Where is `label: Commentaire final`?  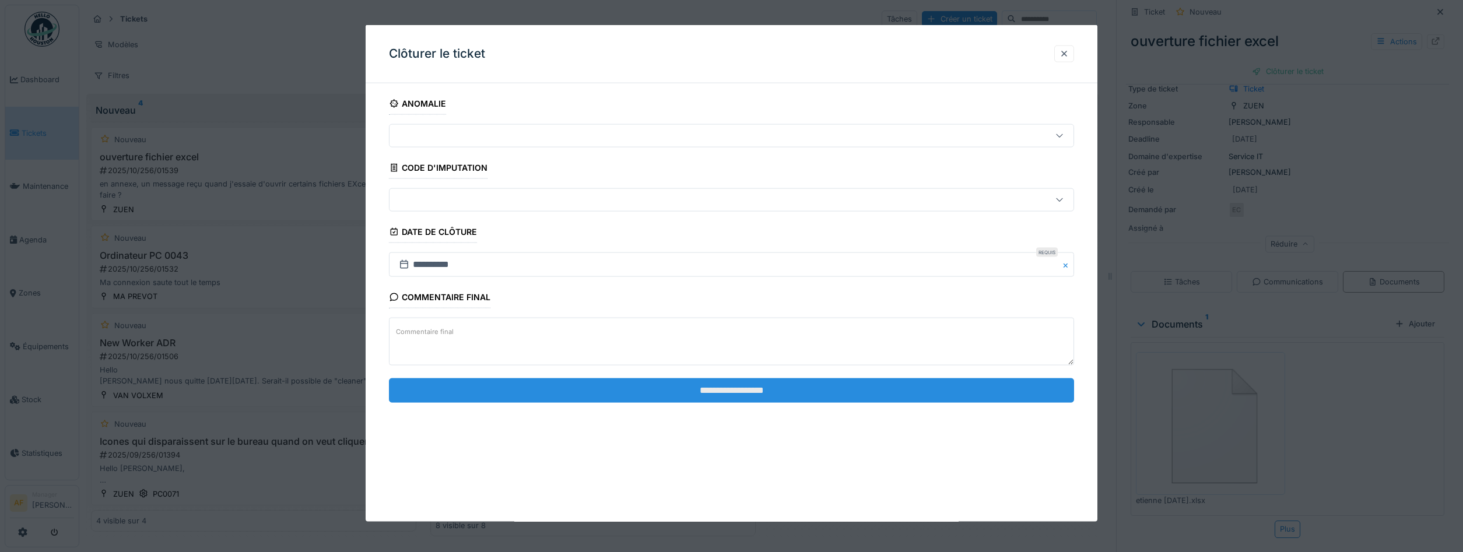 label: Commentaire final is located at coordinates (425, 331).